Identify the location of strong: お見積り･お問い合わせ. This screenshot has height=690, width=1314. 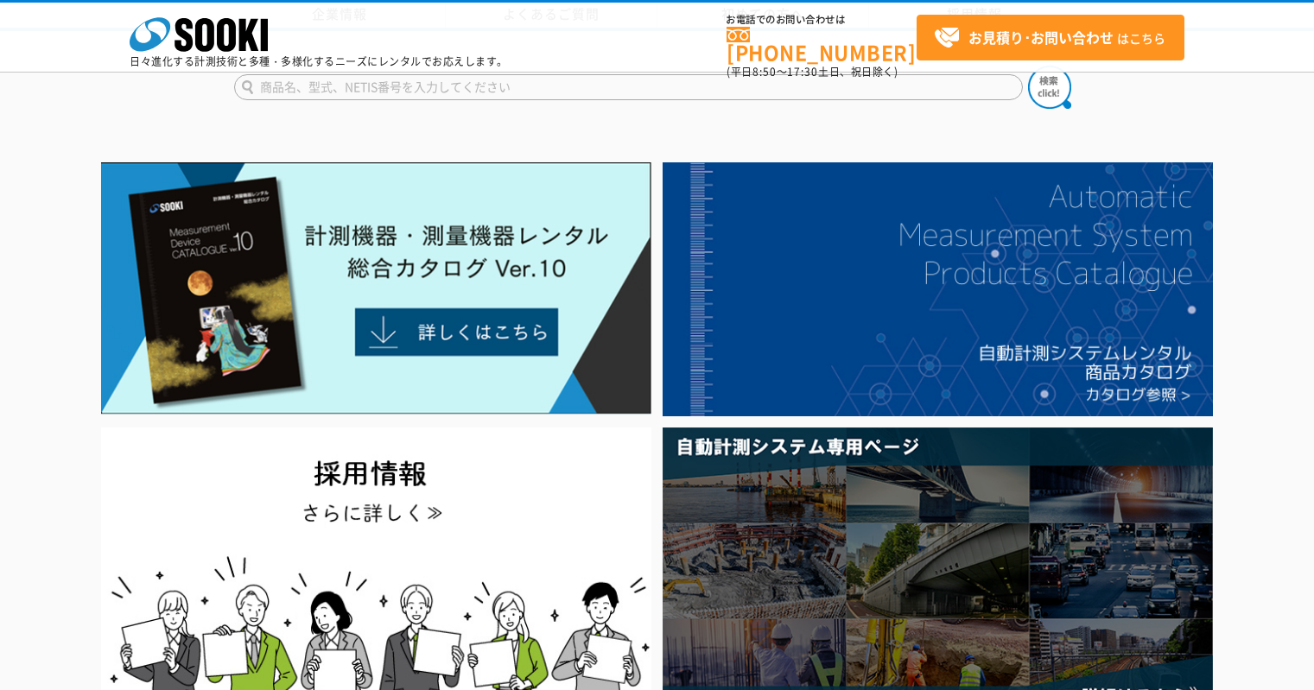
(1041, 37).